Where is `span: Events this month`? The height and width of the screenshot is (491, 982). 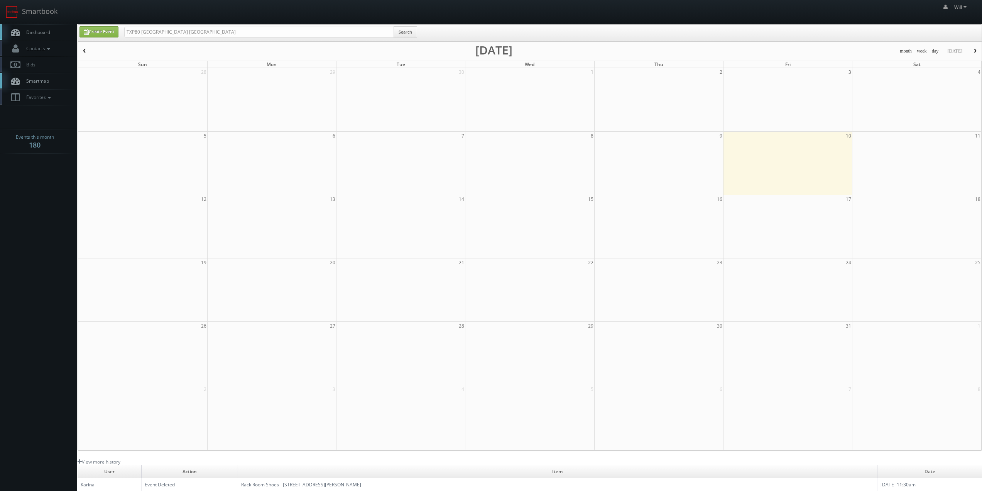 span: Events this month is located at coordinates (35, 137).